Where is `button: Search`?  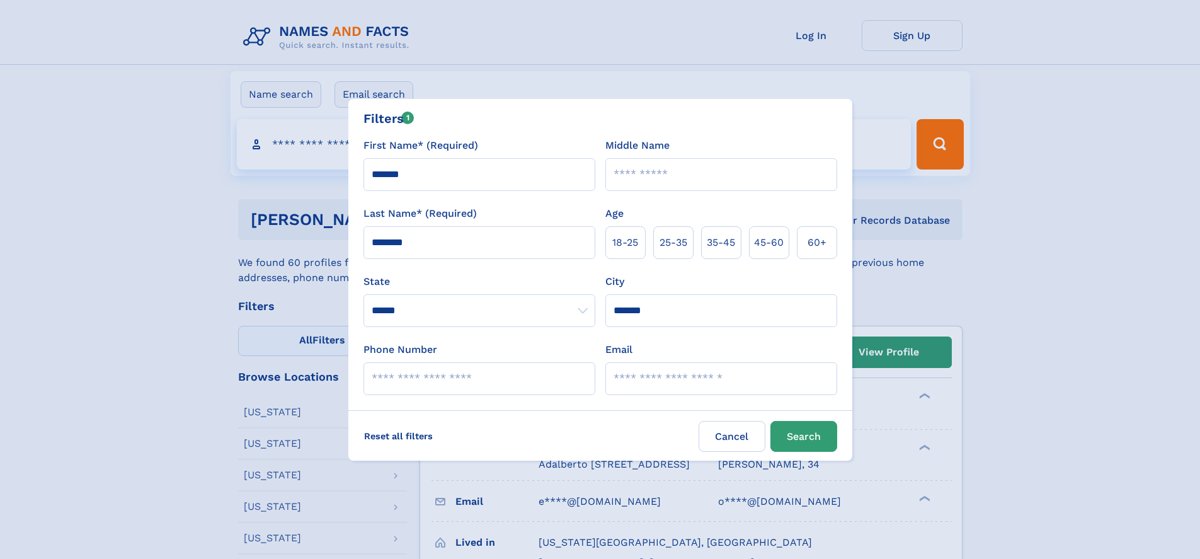
button: Search is located at coordinates (804, 436).